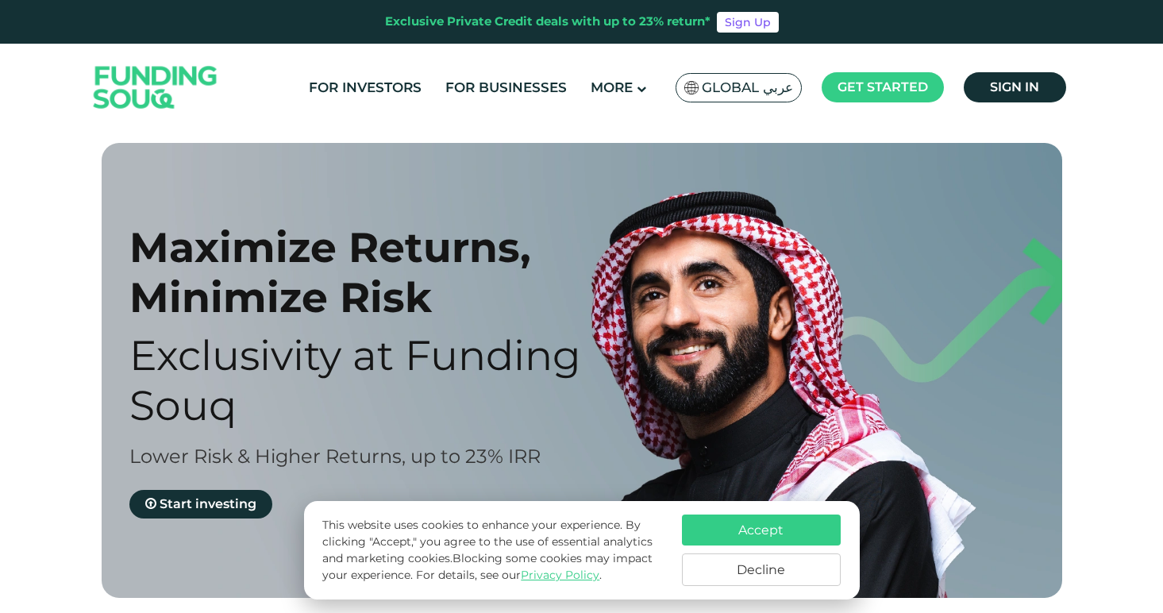 The image size is (1163, 613). I want to click on a: For Businesses, so click(506, 87).